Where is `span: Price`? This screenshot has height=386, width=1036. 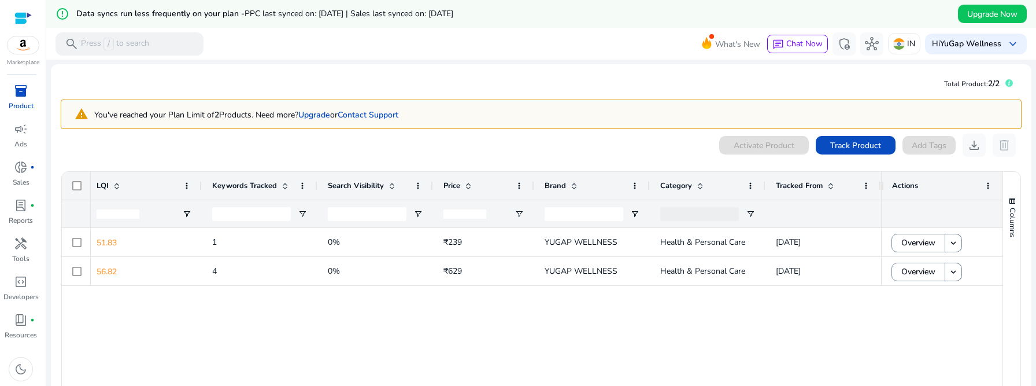
span: Price is located at coordinates (452, 186).